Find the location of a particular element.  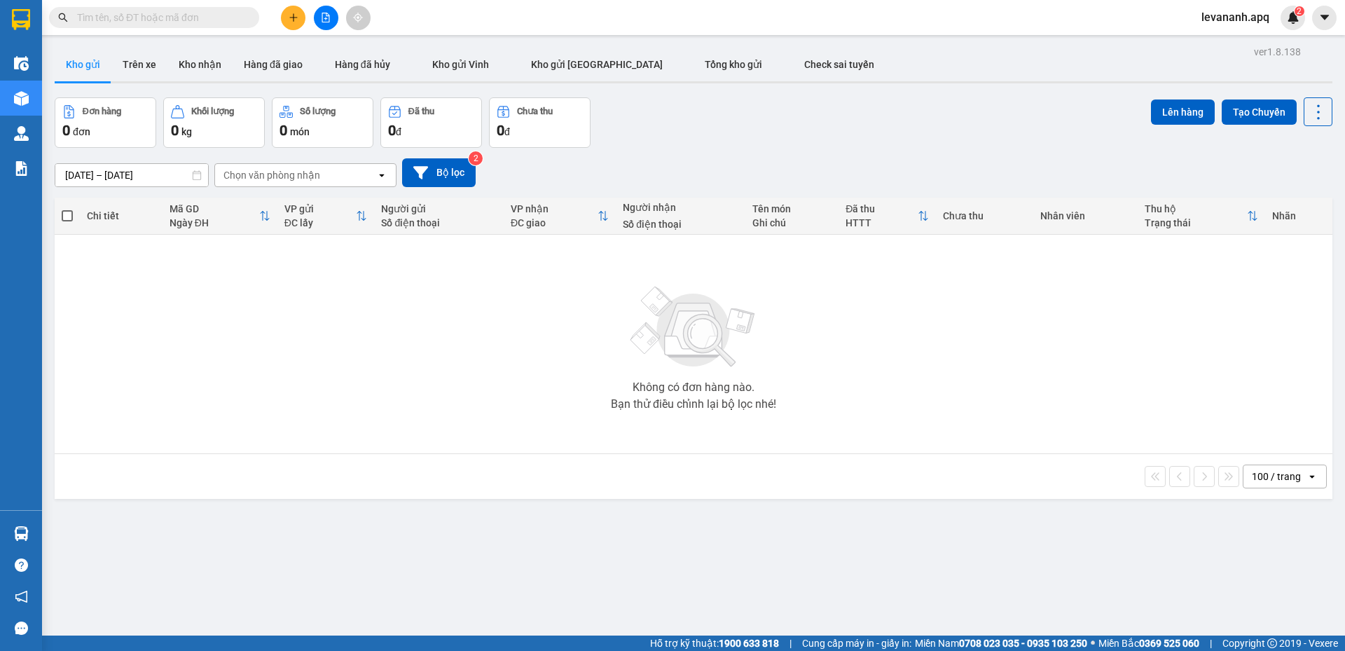

span: search is located at coordinates (63, 18).